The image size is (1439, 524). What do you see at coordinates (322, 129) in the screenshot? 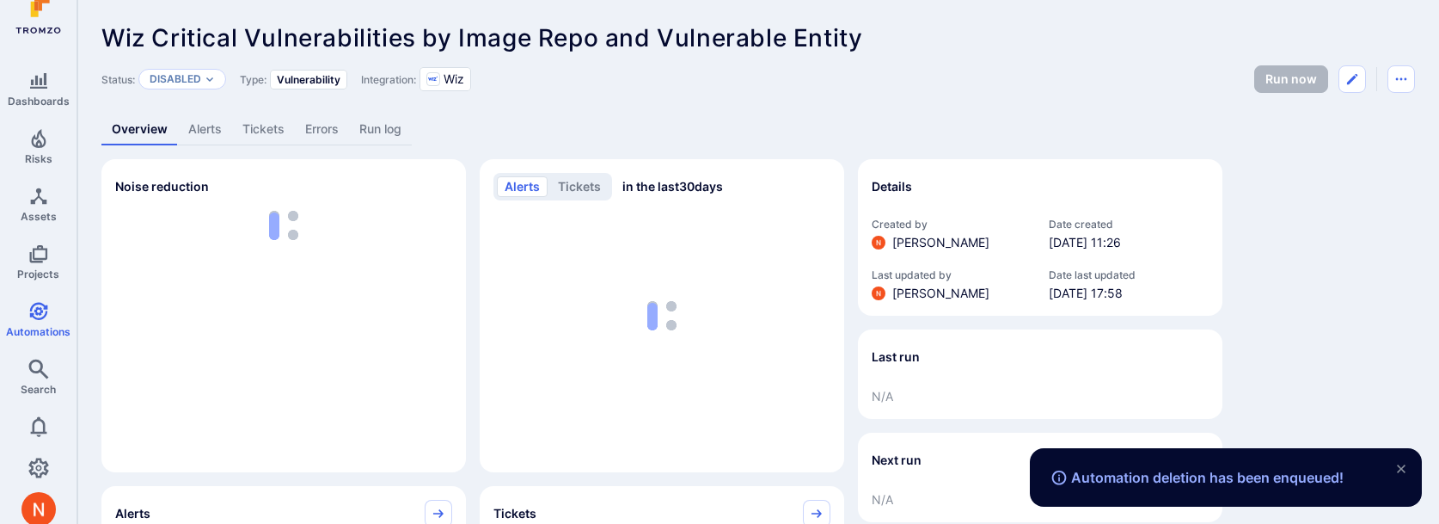
I see `a: Errors` at bounding box center [322, 129].